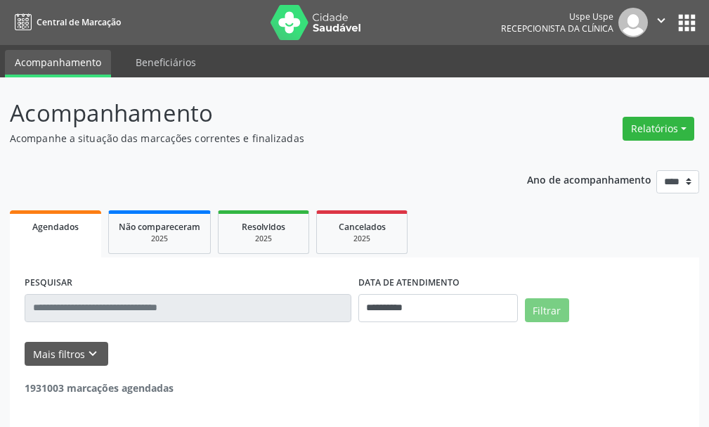 The image size is (709, 427). Describe the element at coordinates (557, 28) in the screenshot. I see `span: Recepcionista da clínica` at that location.